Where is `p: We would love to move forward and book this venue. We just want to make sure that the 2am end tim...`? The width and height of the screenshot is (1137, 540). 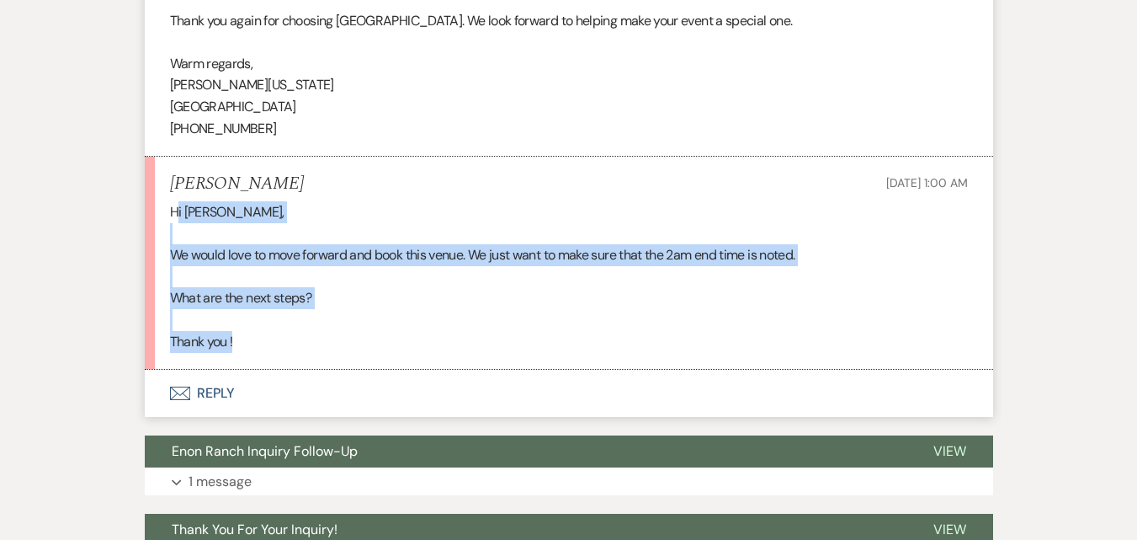 p: We would love to move forward and book this venue. We just want to make sure that the 2am end tim... is located at coordinates (569, 255).